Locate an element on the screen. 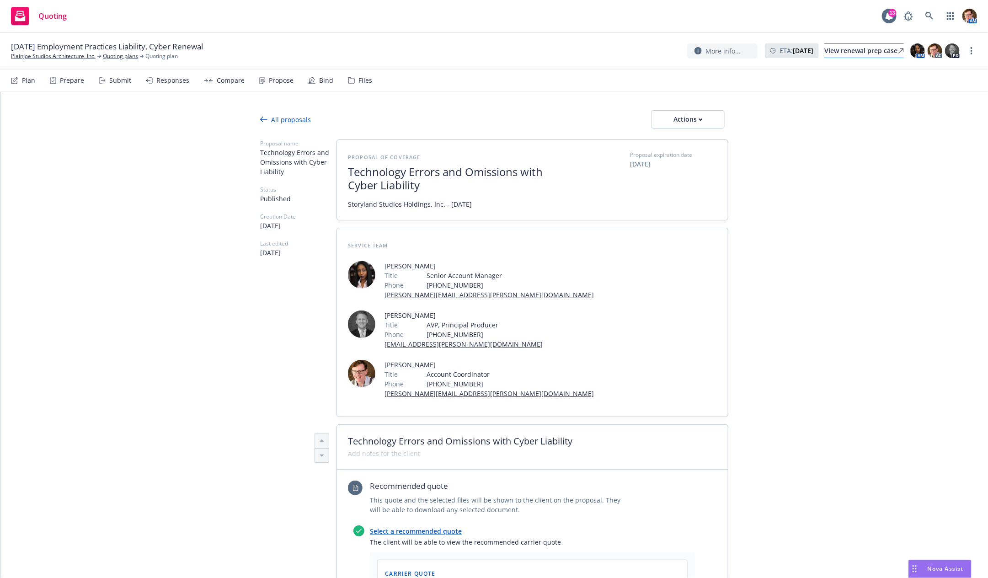 This screenshot has width=988, height=578. span: Last edited is located at coordinates (298, 244).